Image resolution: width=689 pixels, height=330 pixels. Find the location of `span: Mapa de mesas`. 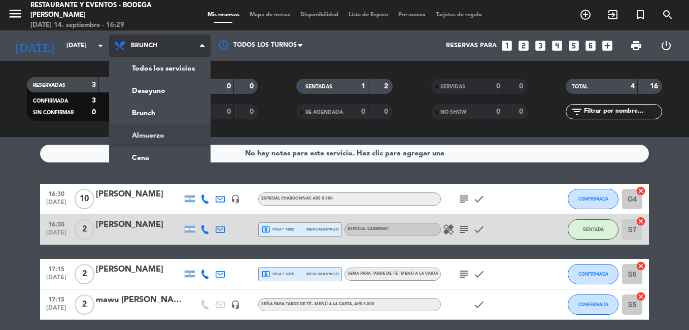

span: Mapa de mesas is located at coordinates (270, 15).